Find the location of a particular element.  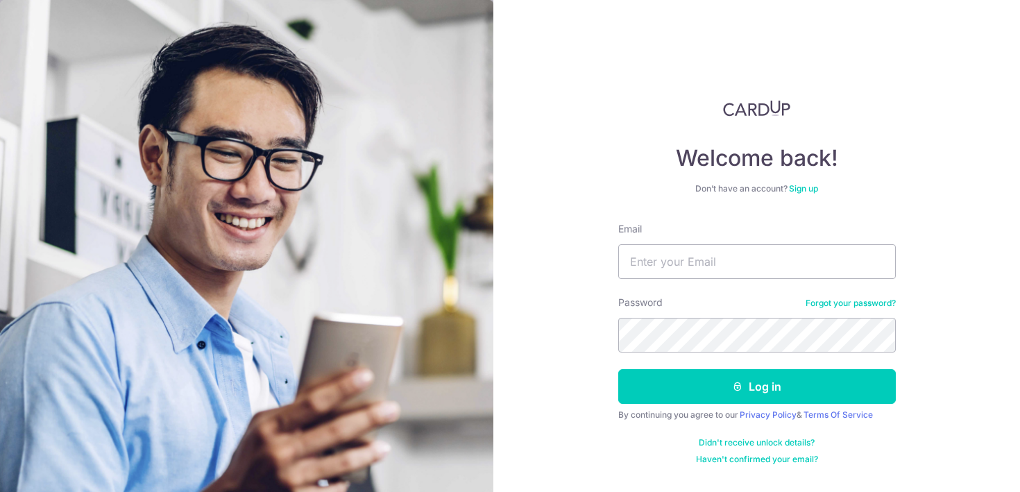

input: Enter your Email is located at coordinates (757, 262).